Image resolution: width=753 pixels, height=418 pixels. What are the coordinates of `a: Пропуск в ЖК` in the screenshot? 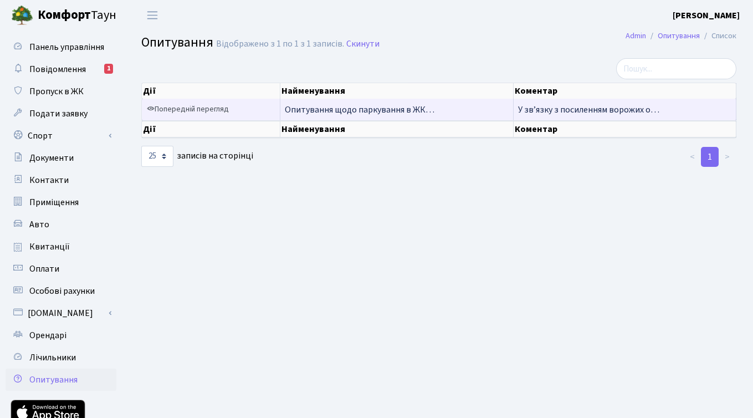 It's located at (61, 91).